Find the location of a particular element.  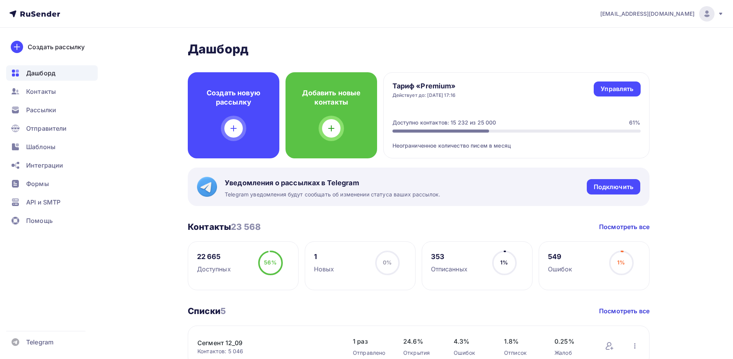

a: Отправители is located at coordinates (52, 128).